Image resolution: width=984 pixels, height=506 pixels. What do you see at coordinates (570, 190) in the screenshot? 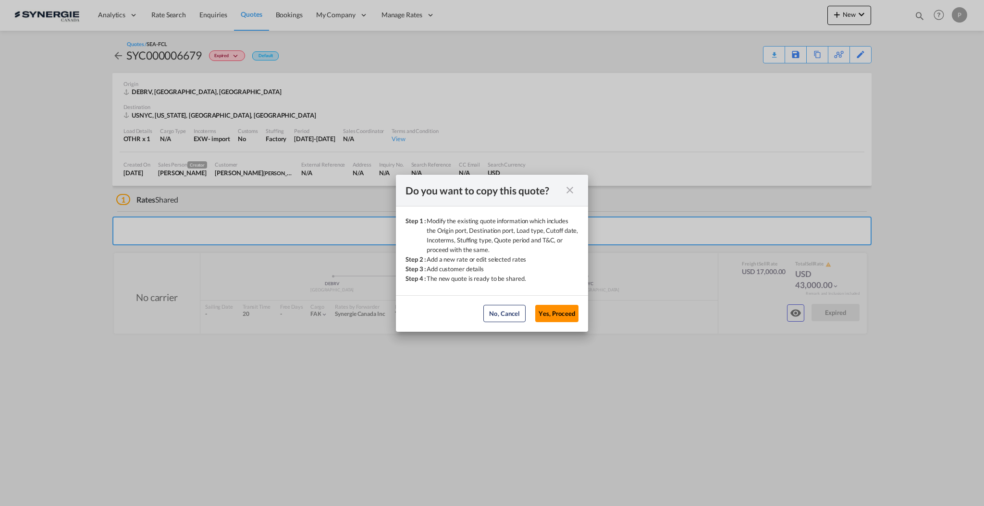
I see `md-icon: icon-close fg-AAA8AD cursor` at bounding box center [570, 190].